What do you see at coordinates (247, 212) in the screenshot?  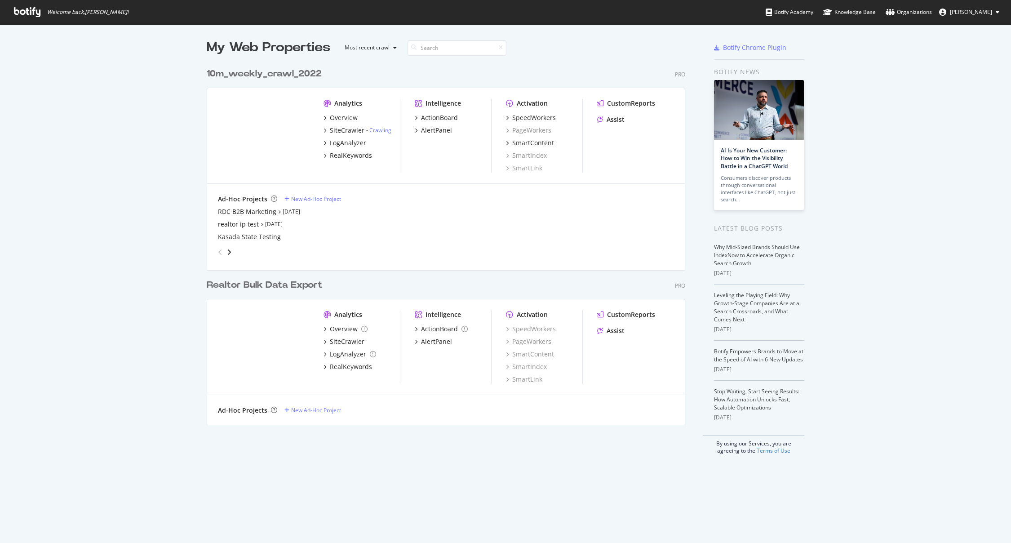 I see `div: RDC B2B Marketing` at bounding box center [247, 212].